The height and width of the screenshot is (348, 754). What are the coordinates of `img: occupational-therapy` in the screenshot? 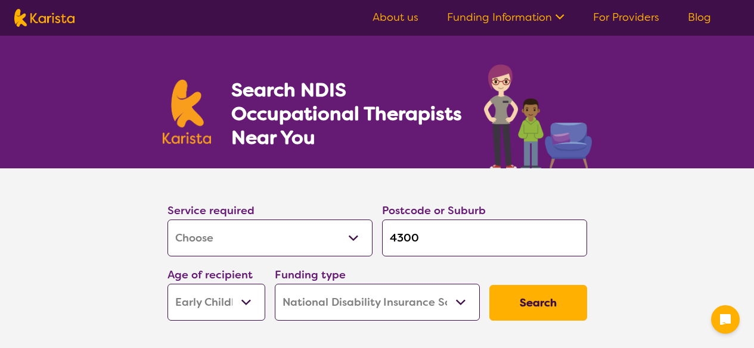 It's located at (537, 116).